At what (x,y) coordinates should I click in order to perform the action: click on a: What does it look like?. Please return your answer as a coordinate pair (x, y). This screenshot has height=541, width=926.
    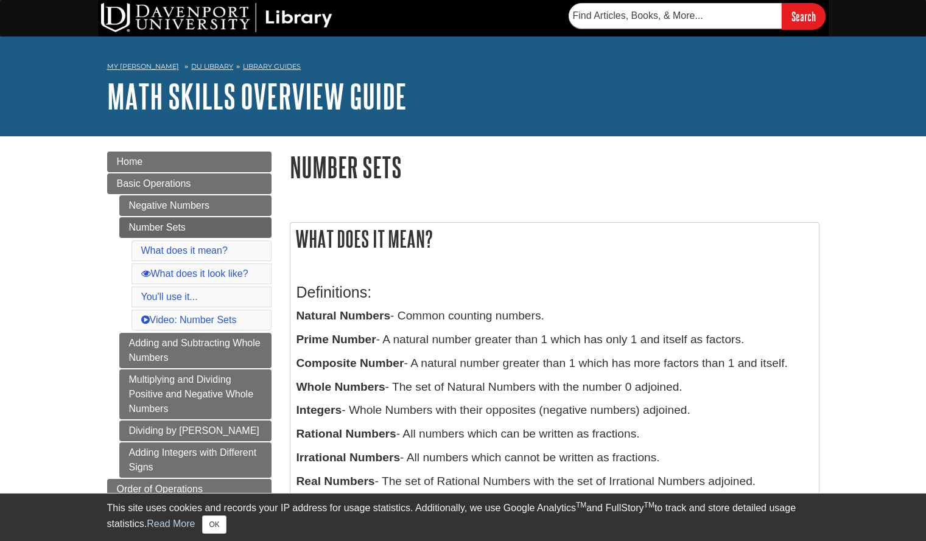
    Looking at the image, I should click on (195, 273).